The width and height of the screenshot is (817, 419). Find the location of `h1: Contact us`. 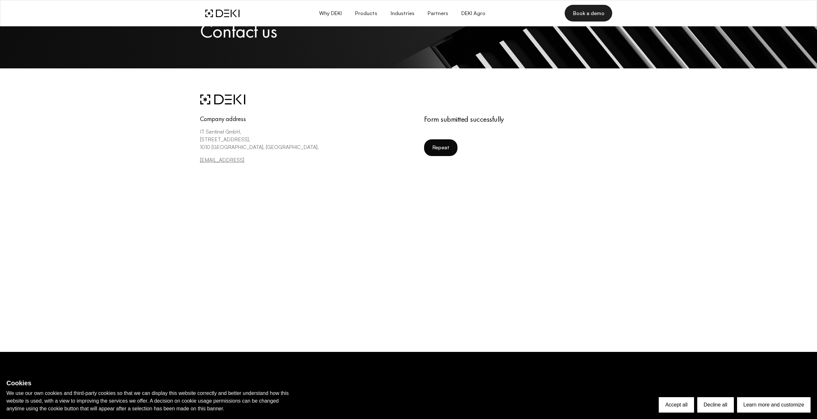

h1: Contact us is located at coordinates (409, 31).